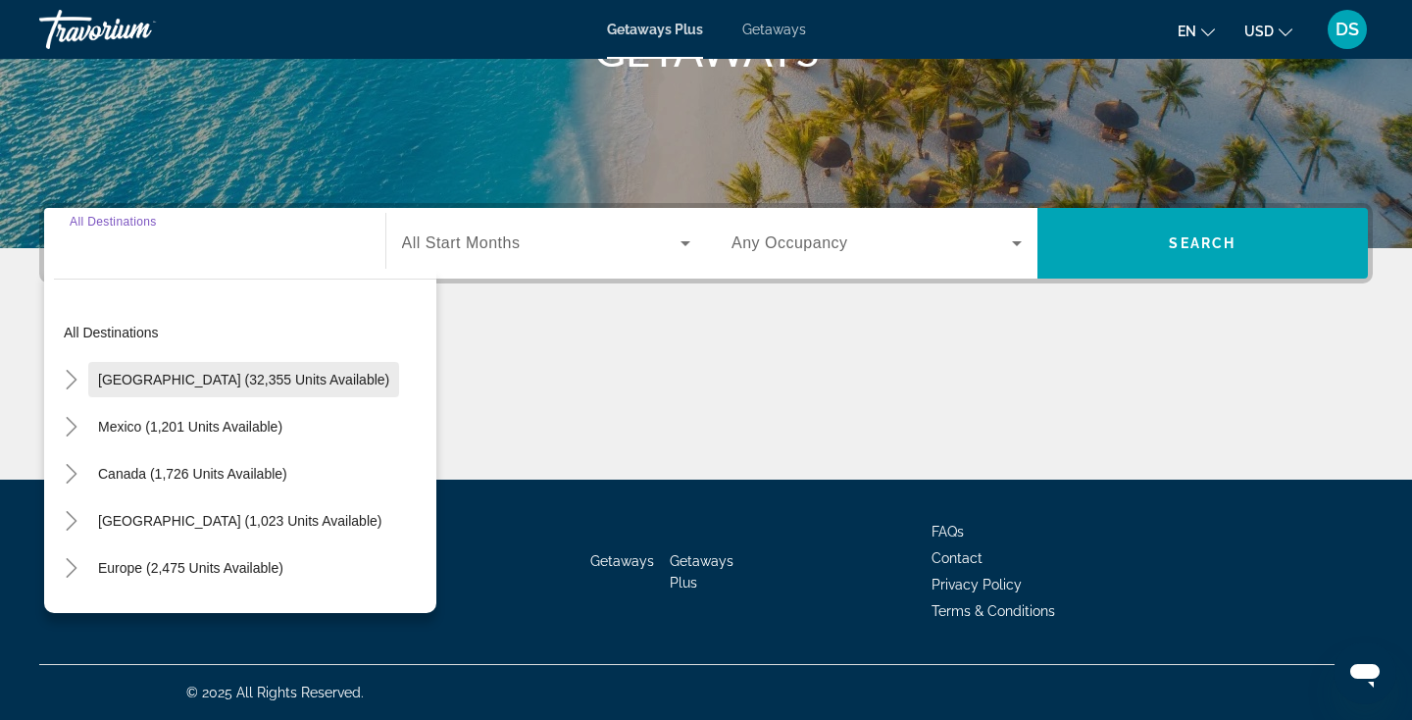 This screenshot has height=720, width=1412. I want to click on span: Search, so click(1202, 243).